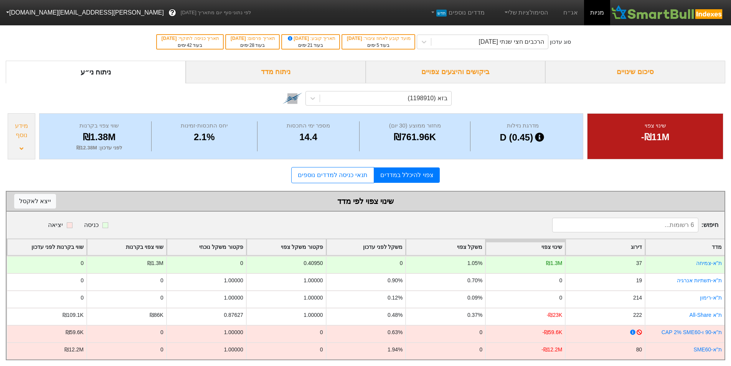 The image size is (731, 366). I want to click on div: ₪86K, so click(157, 315).